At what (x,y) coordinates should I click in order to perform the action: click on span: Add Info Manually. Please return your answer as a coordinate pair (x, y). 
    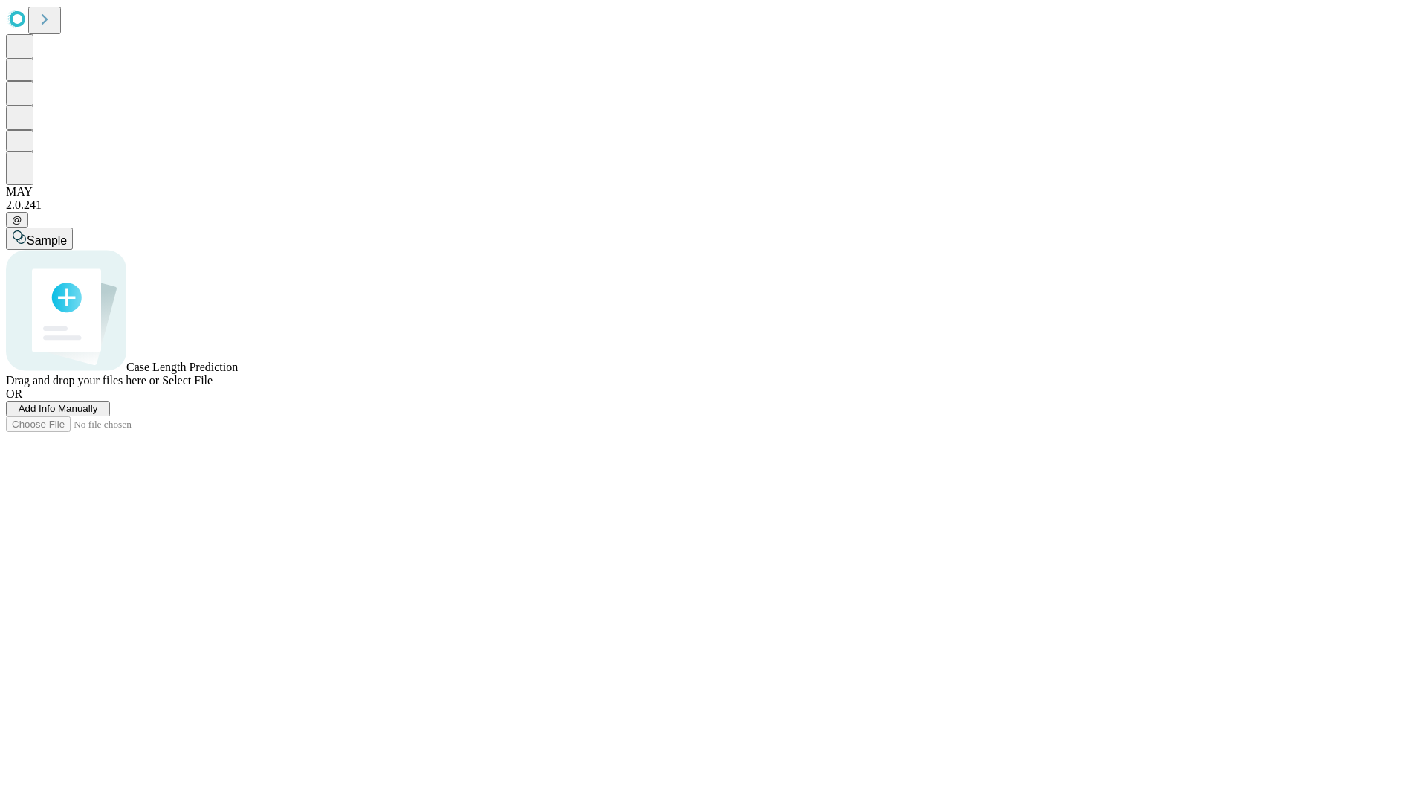
    Looking at the image, I should click on (58, 408).